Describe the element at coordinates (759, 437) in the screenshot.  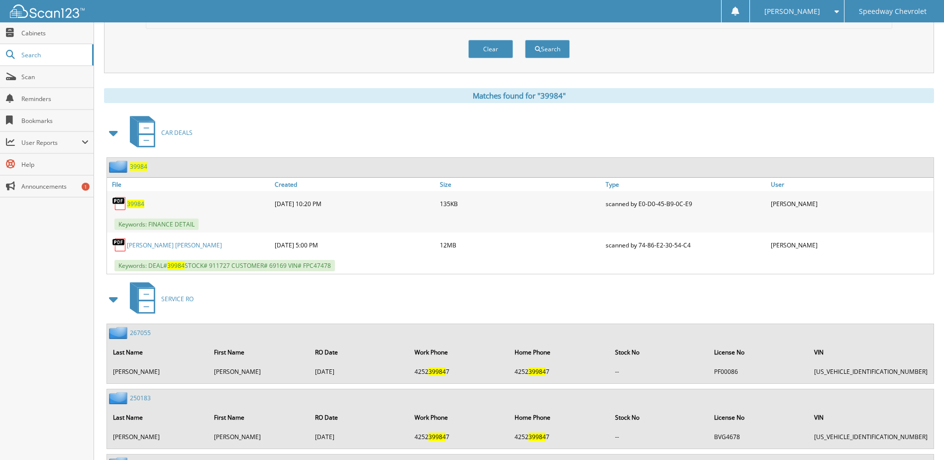
I see `td: BVG4678` at that location.